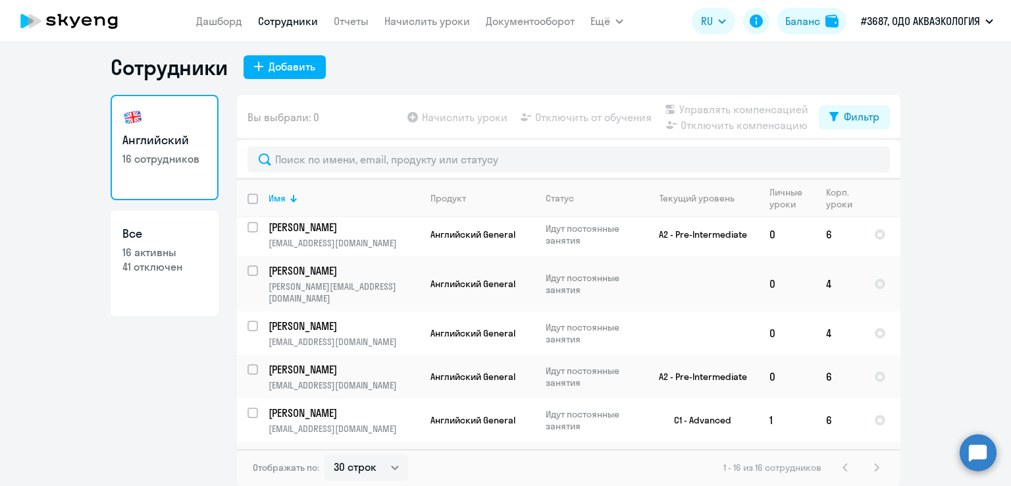 This screenshot has height=486, width=1011. What do you see at coordinates (862, 117) in the screenshot?
I see `div: Фильтр` at bounding box center [862, 117].